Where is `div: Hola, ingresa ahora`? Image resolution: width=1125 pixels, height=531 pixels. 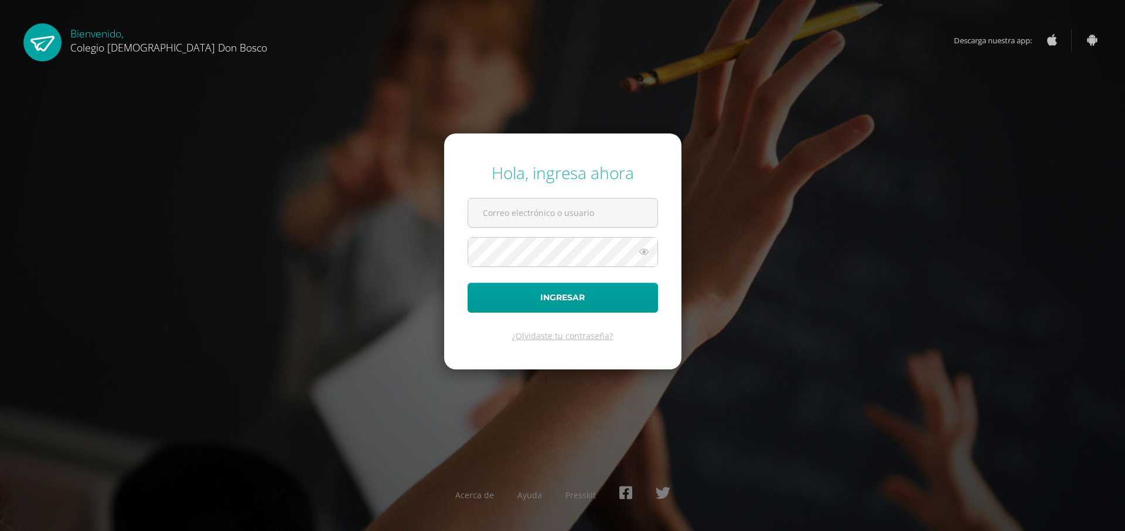 div: Hola, ingresa ahora is located at coordinates (563, 173).